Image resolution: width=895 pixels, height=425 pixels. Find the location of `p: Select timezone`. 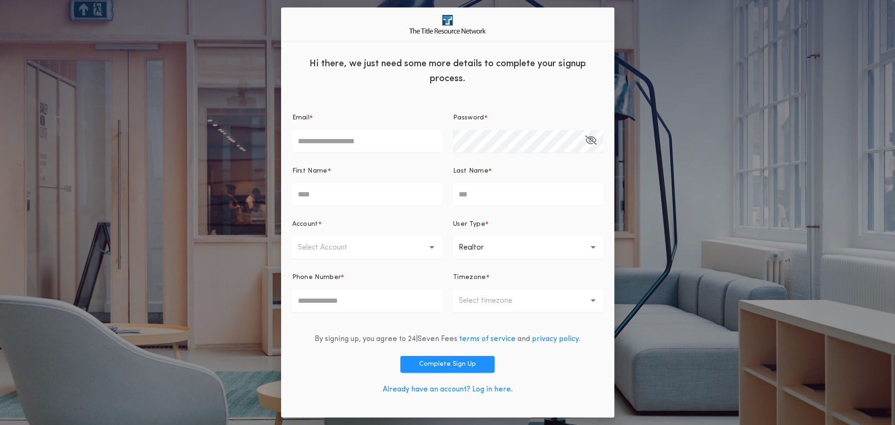

p: Select timezone is located at coordinates (493, 301).